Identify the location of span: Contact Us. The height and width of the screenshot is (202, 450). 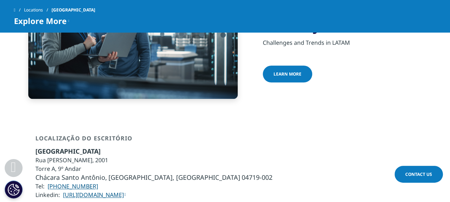
(419, 174).